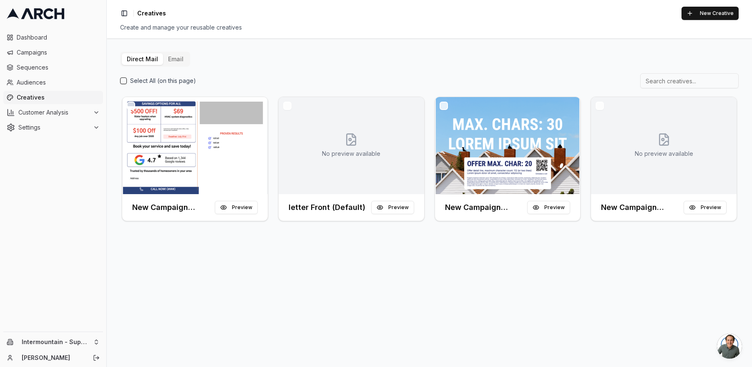 The image size is (752, 367). What do you see at coordinates (53, 128) in the screenshot?
I see `button: Settings` at bounding box center [53, 128].